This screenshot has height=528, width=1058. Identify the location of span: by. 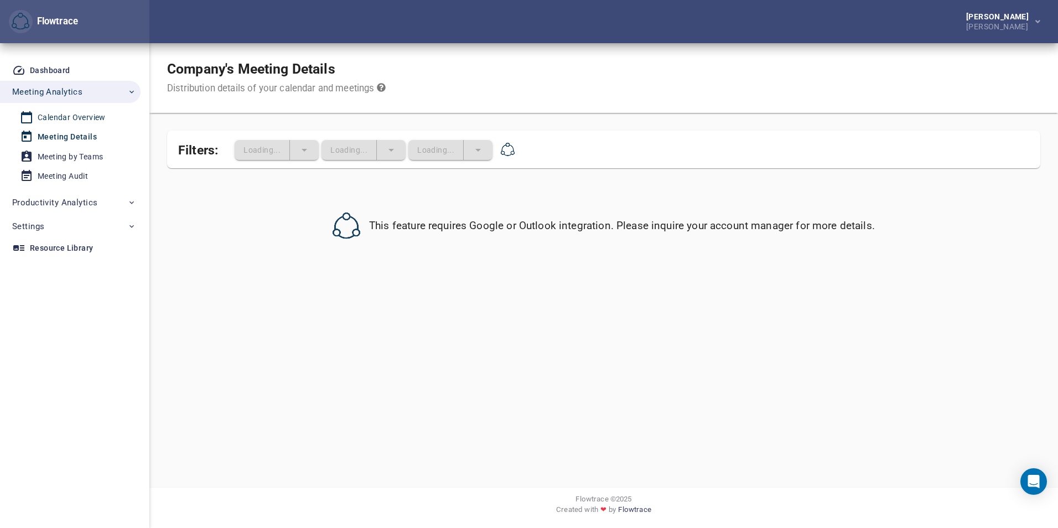
(612, 511).